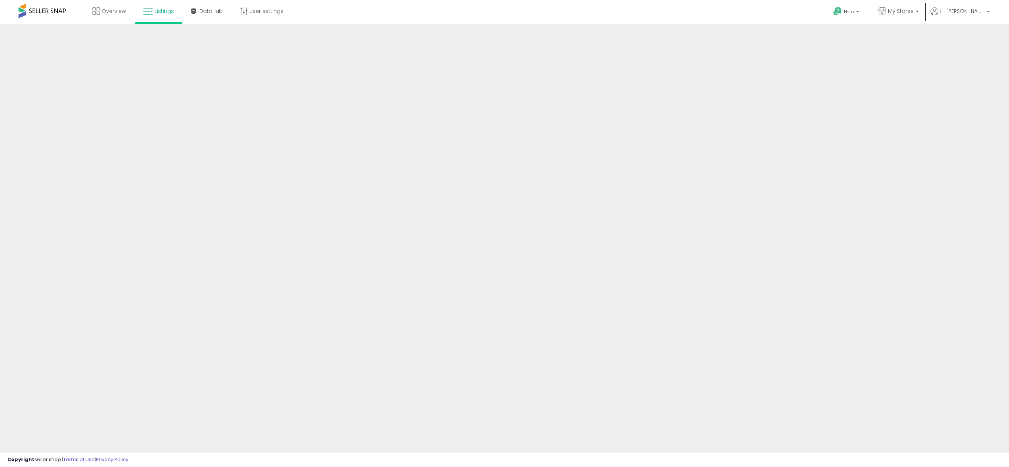 The width and height of the screenshot is (1009, 467). I want to click on span: Help, so click(849, 11).